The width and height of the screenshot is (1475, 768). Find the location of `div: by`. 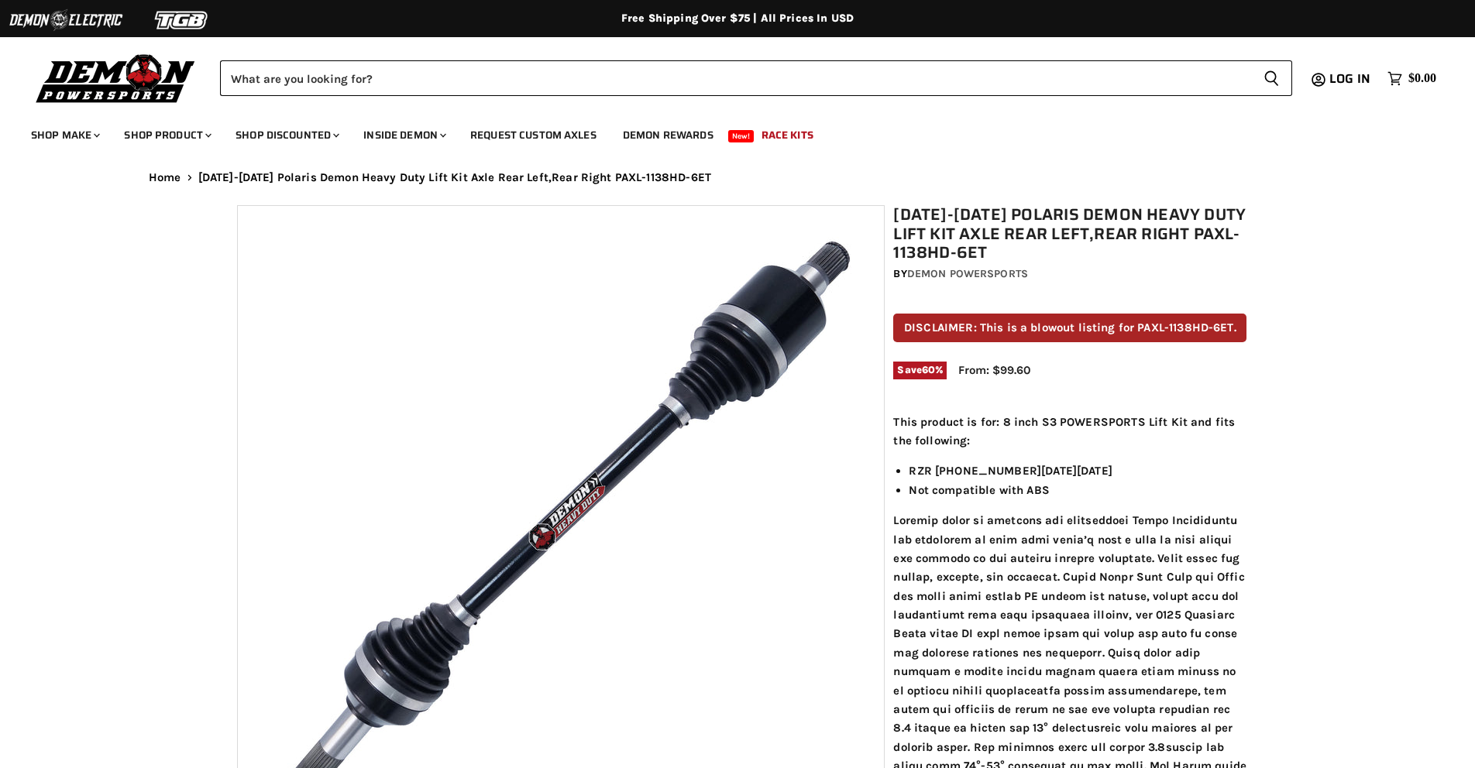

div: by is located at coordinates (1070, 274).